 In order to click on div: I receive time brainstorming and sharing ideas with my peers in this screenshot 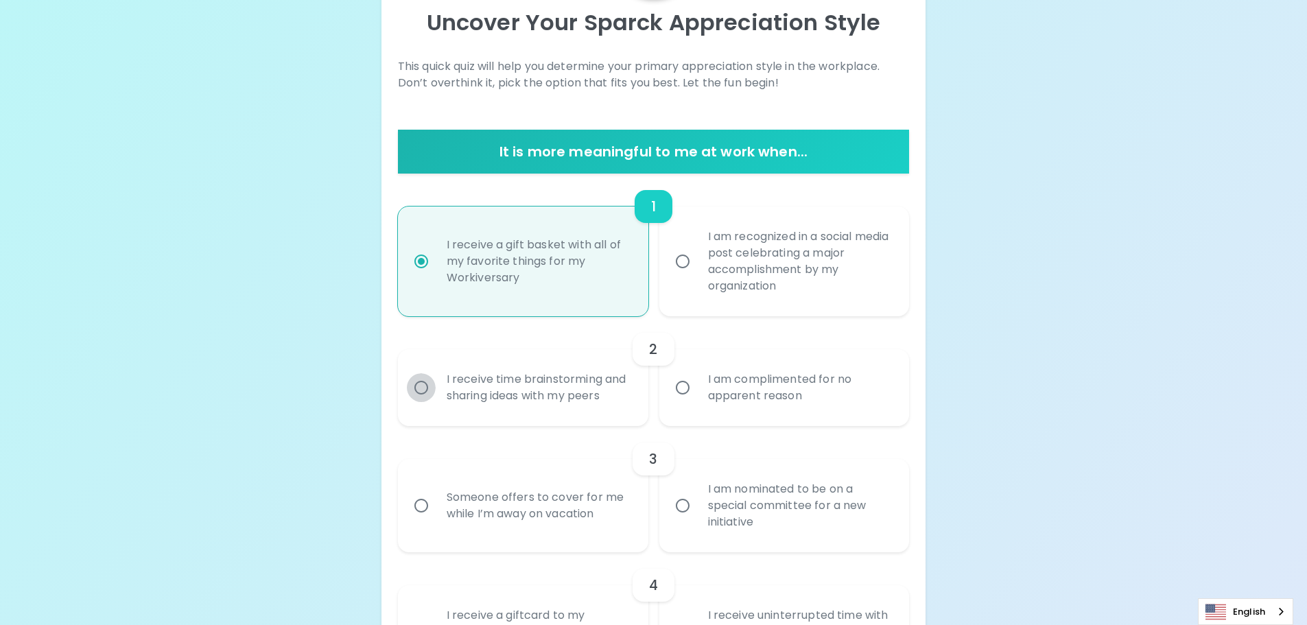, I will do `click(538, 388)`.